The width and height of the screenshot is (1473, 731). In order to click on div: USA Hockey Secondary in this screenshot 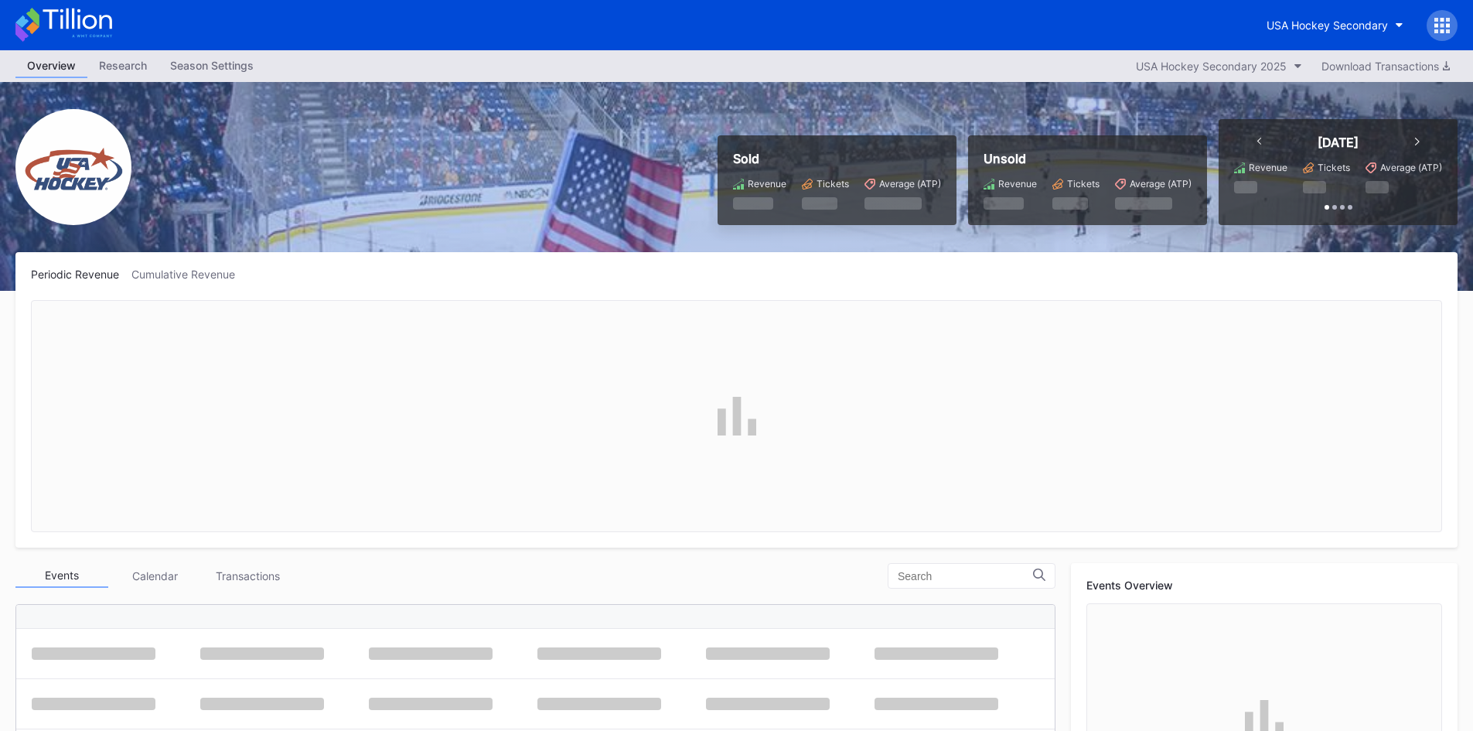, I will do `click(1327, 25)`.